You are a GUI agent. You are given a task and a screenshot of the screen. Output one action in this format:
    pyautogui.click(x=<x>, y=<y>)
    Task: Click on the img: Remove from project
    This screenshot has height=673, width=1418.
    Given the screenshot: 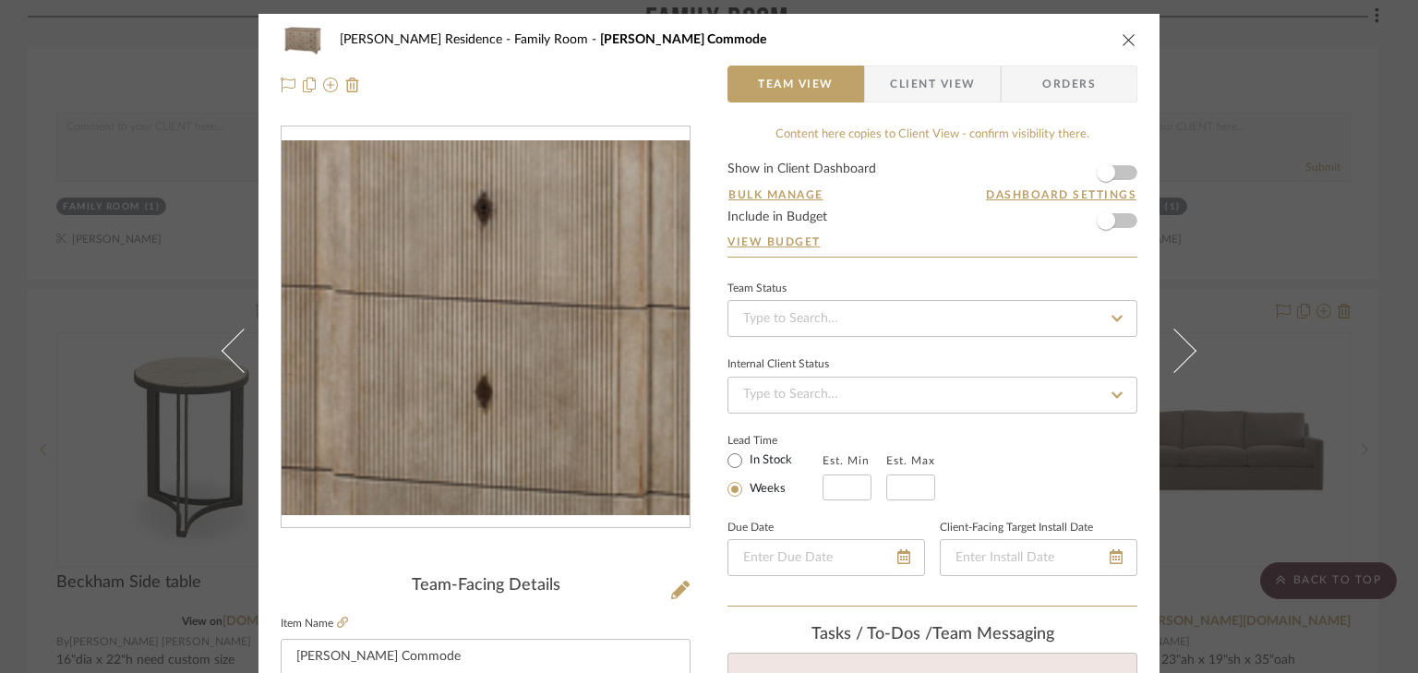 What is the action you would take?
    pyautogui.click(x=353, y=85)
    